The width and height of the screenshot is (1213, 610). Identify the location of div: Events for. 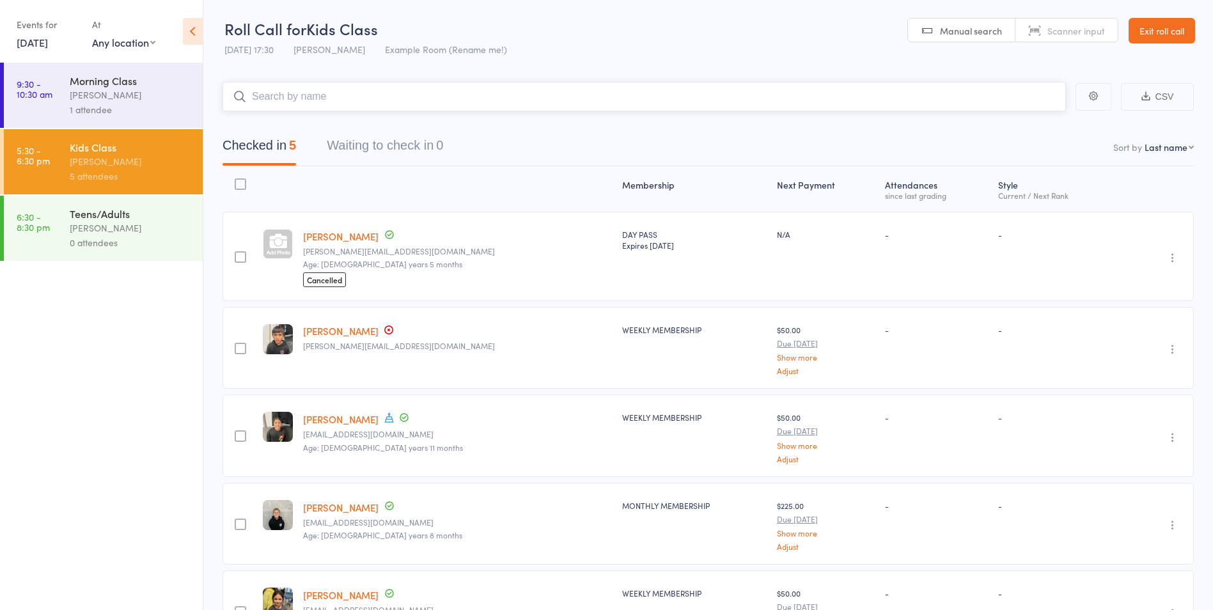
(48, 24).